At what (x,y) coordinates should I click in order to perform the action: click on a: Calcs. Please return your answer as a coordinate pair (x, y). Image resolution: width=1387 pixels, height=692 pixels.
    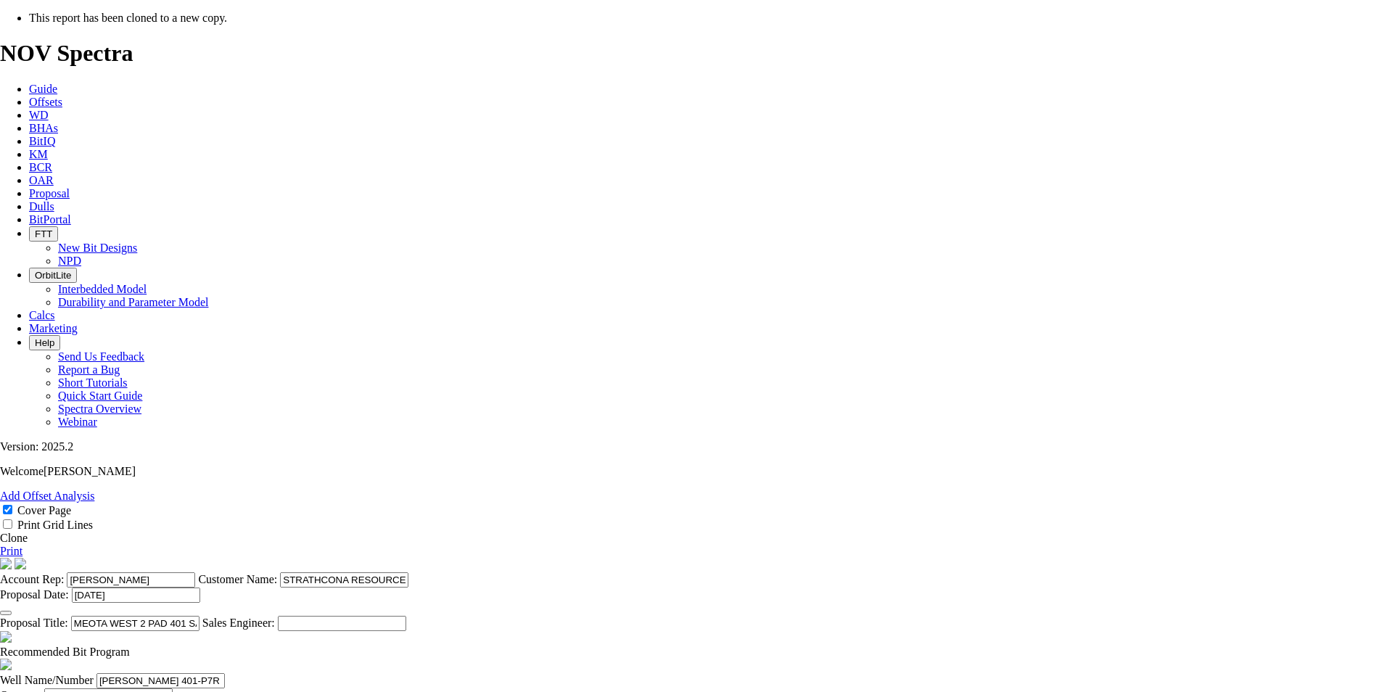
    Looking at the image, I should click on (42, 315).